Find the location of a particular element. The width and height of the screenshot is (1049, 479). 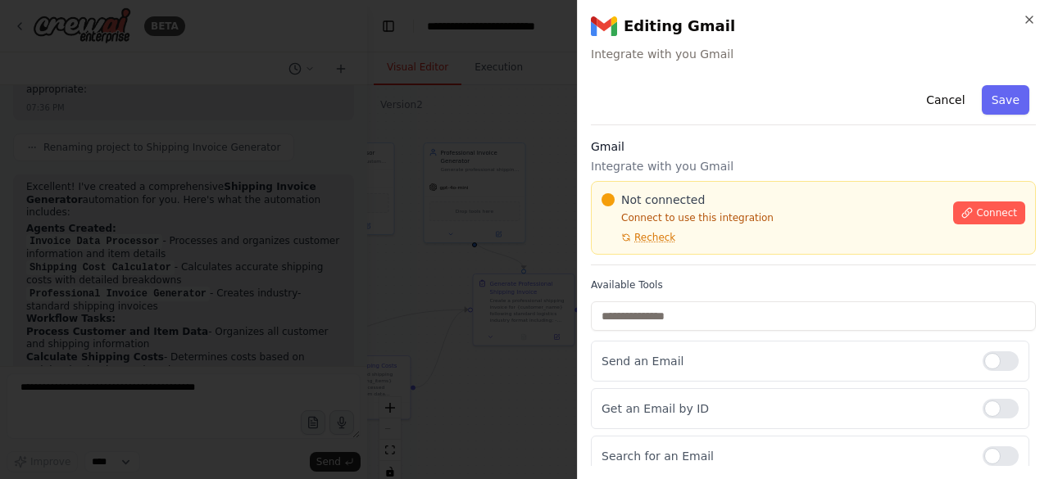

h3: Gmail is located at coordinates (813, 147).